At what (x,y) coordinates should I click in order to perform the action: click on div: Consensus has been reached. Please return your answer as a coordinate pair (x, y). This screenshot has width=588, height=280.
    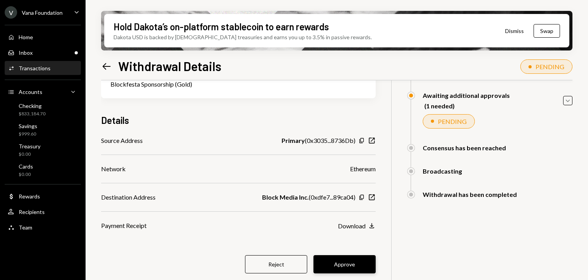
    Looking at the image, I should click on (464, 148).